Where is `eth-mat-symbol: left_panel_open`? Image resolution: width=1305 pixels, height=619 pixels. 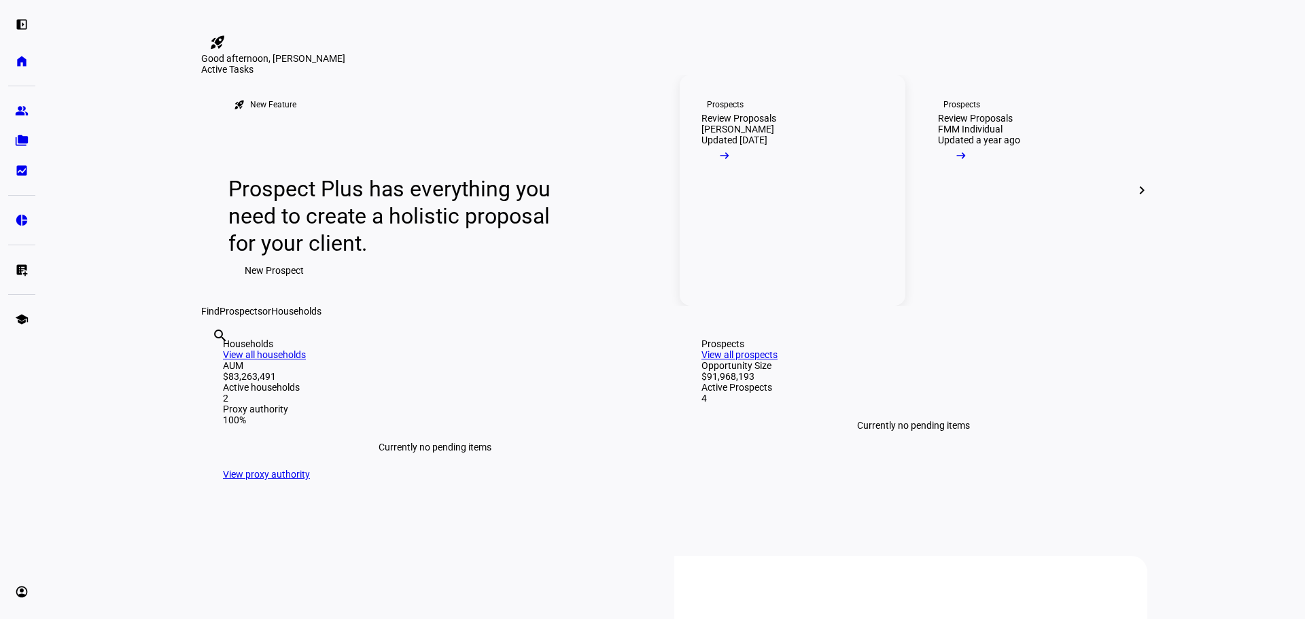
eth-mat-symbol: left_panel_open is located at coordinates (22, 24).